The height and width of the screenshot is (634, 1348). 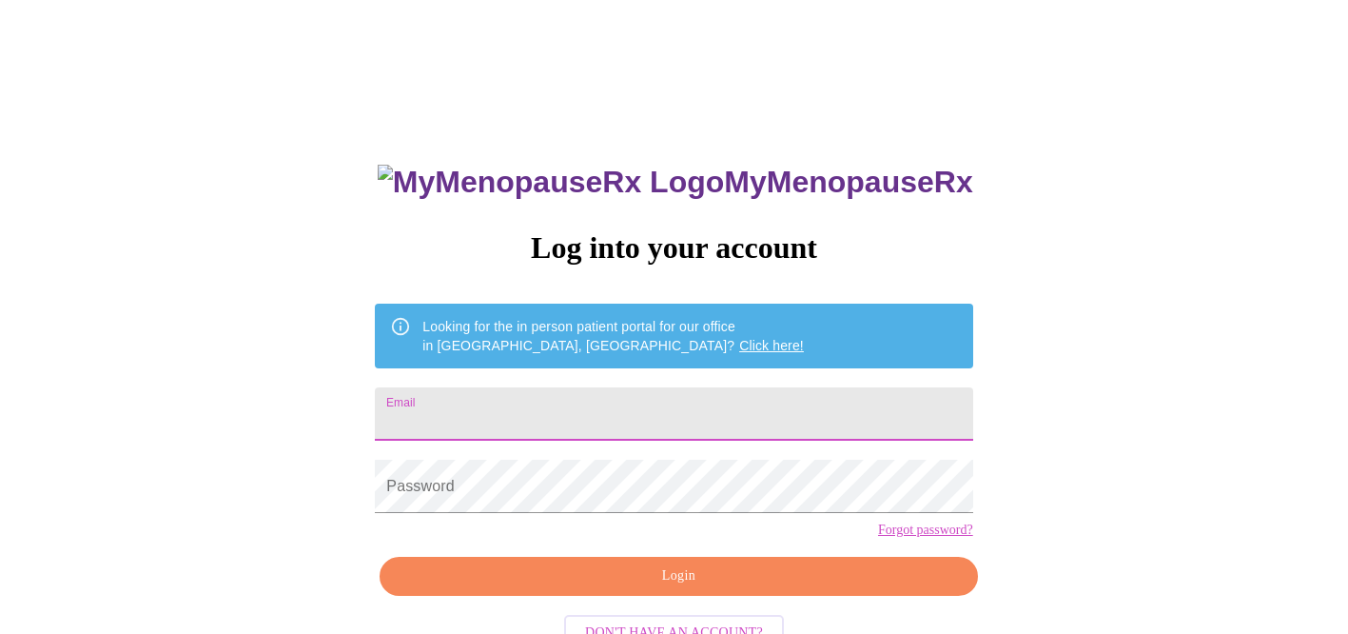 I want to click on a: Click here!, so click(x=771, y=345).